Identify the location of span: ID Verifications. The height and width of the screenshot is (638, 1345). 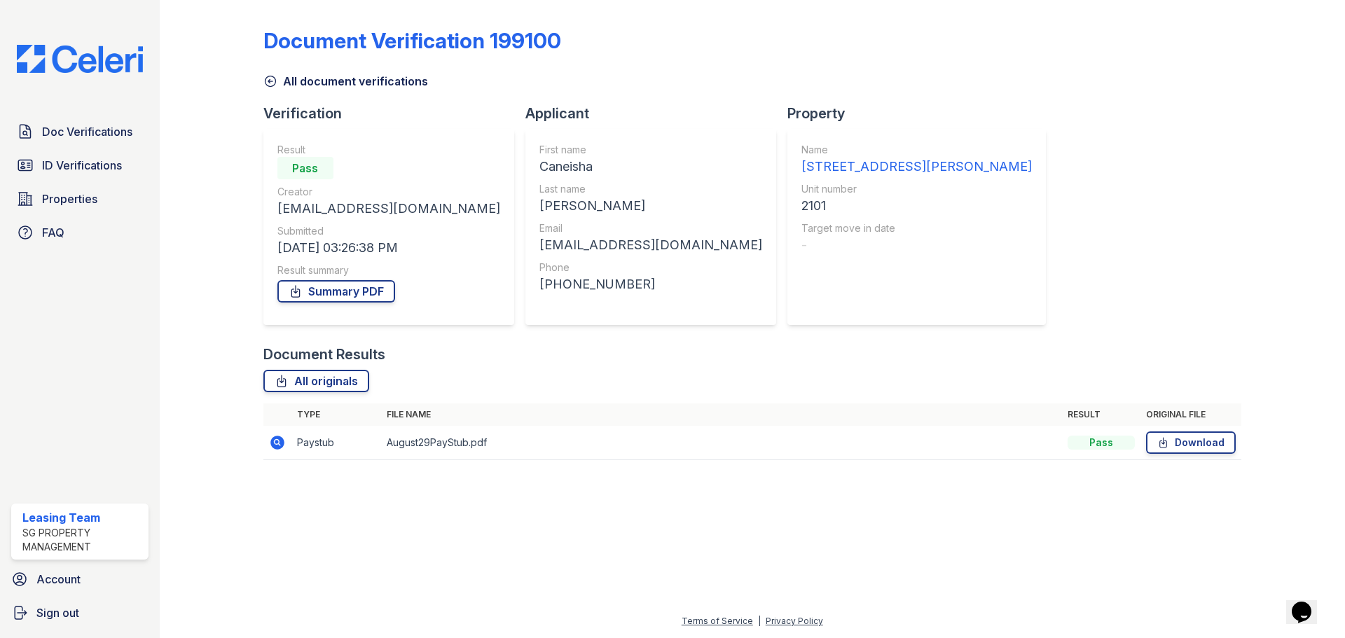
(82, 165).